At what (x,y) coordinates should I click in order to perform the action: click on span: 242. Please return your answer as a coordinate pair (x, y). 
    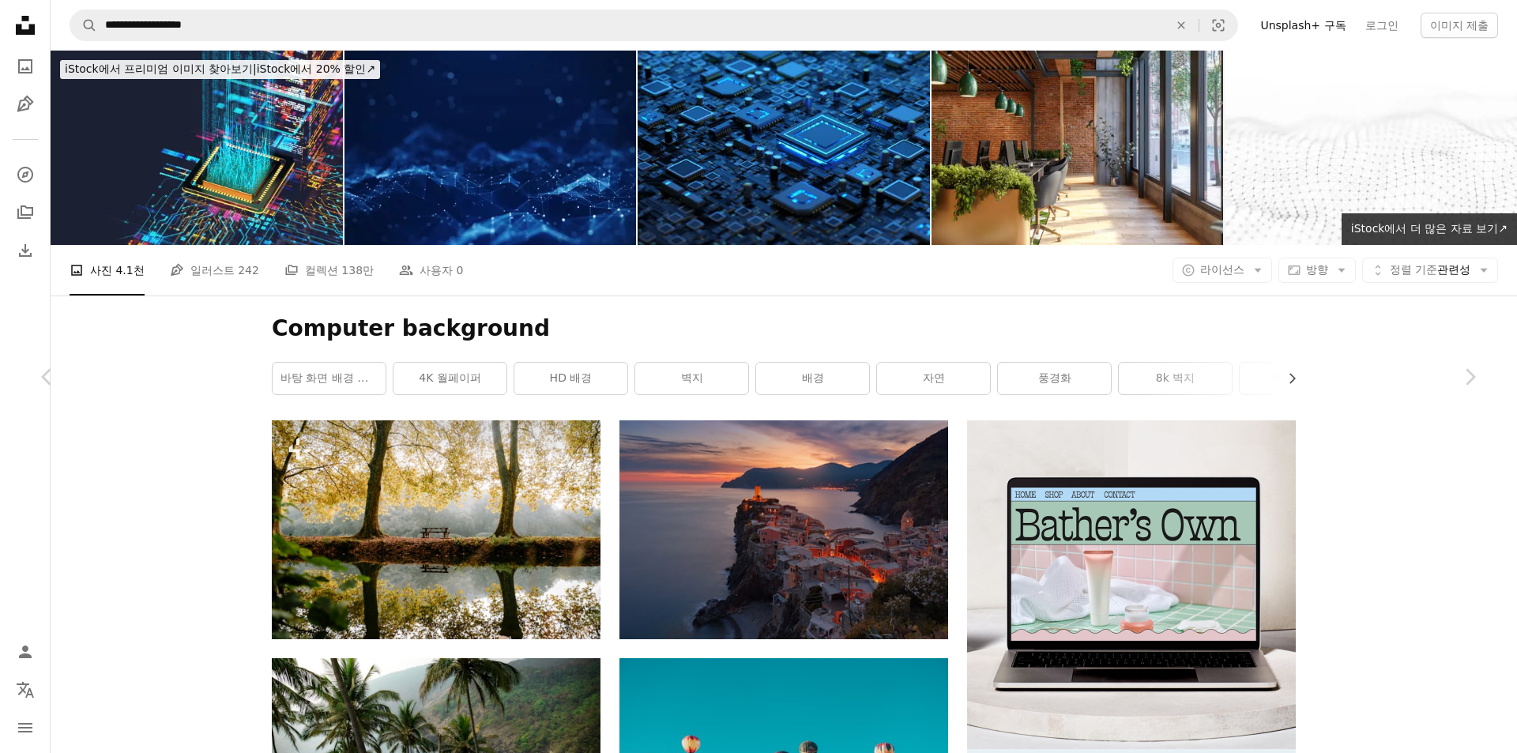
    Looking at the image, I should click on (248, 270).